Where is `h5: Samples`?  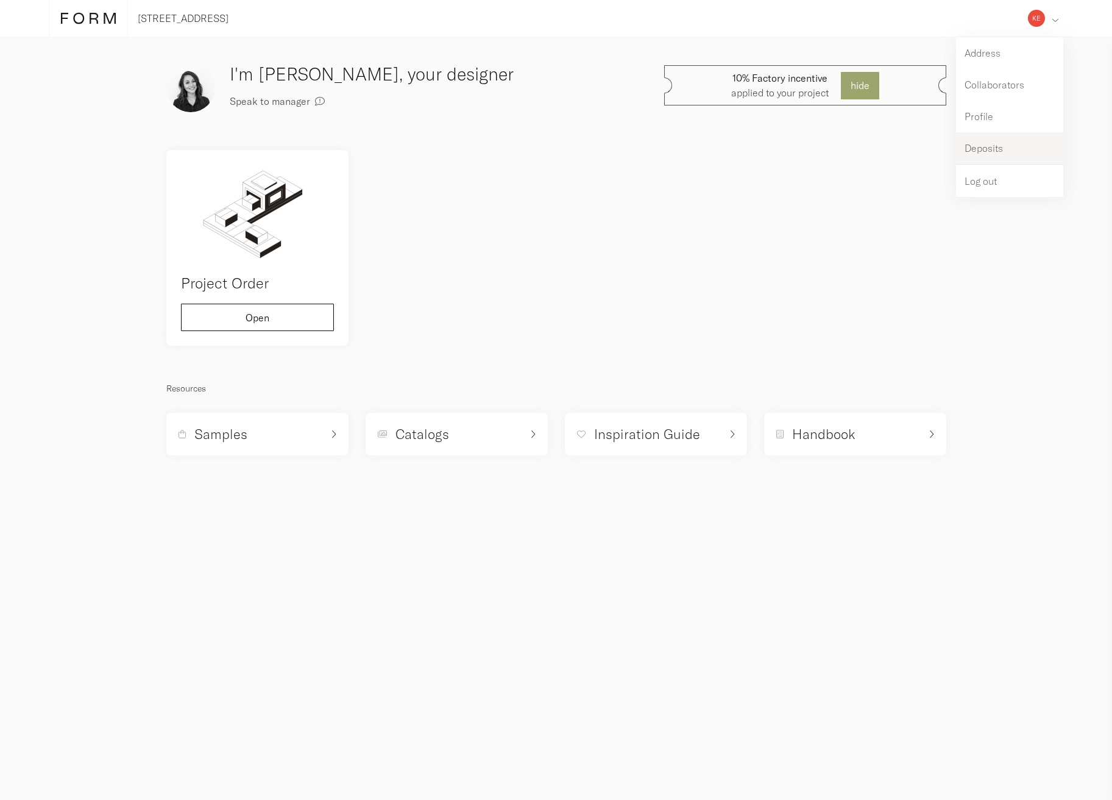
h5: Samples is located at coordinates (221, 434).